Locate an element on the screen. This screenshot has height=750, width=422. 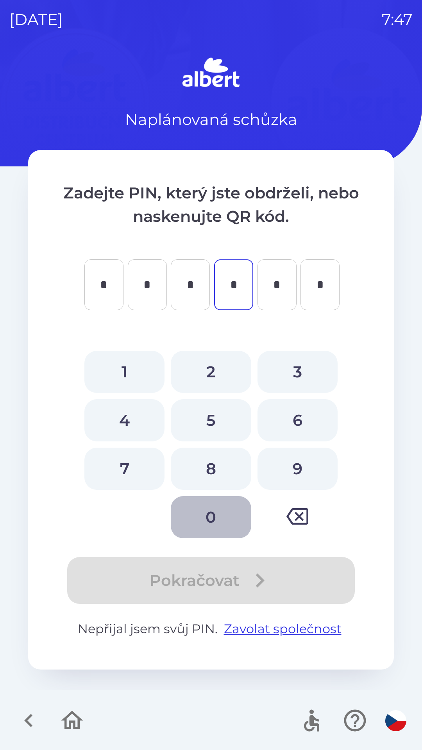
p: Naplánovaná schůzka is located at coordinates (211, 120).